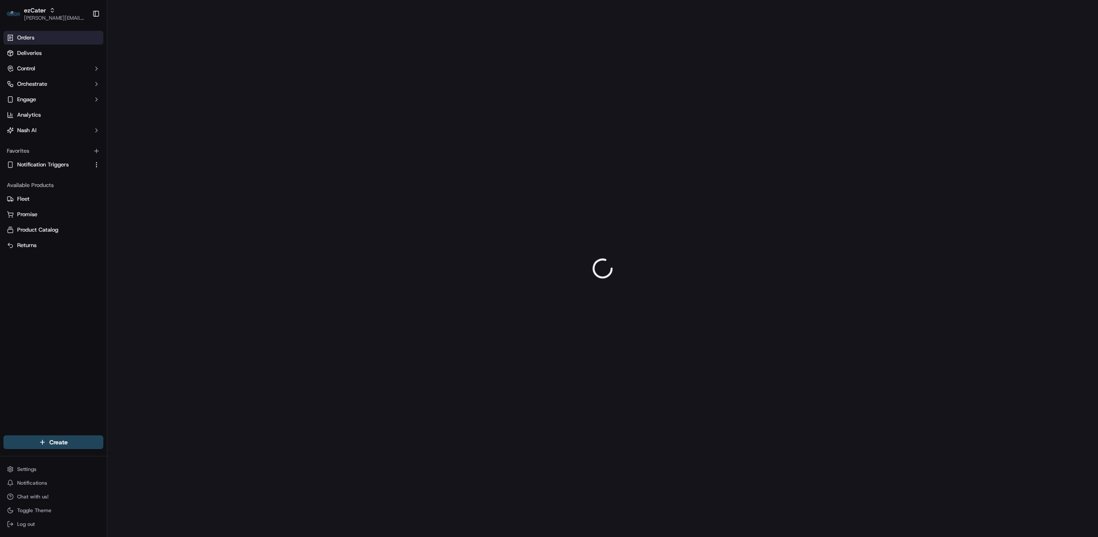  Describe the element at coordinates (53, 230) in the screenshot. I see `a: Product Catalog` at that location.